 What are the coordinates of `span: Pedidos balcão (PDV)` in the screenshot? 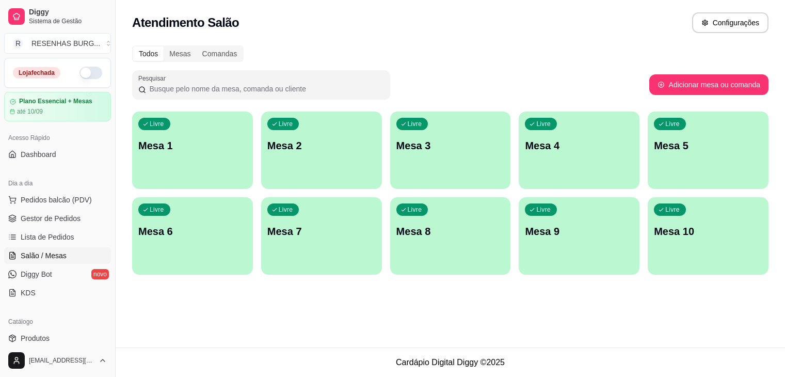 It's located at (56, 200).